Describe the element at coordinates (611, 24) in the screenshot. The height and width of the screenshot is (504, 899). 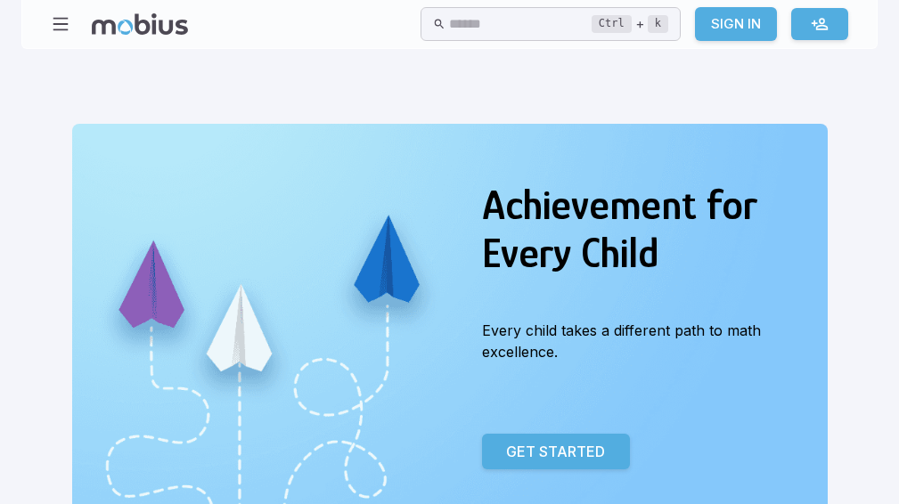
I see `kbd: Ctrl` at that location.